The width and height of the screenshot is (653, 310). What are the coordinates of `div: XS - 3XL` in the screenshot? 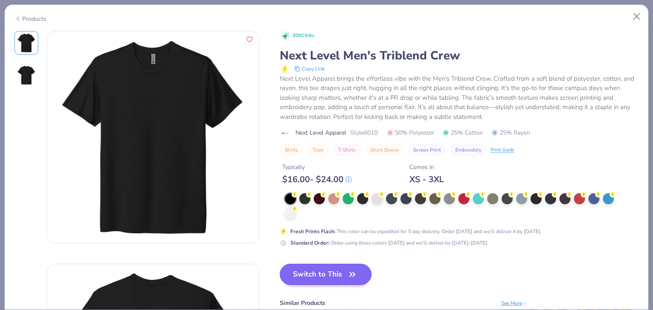 It's located at (426, 179).